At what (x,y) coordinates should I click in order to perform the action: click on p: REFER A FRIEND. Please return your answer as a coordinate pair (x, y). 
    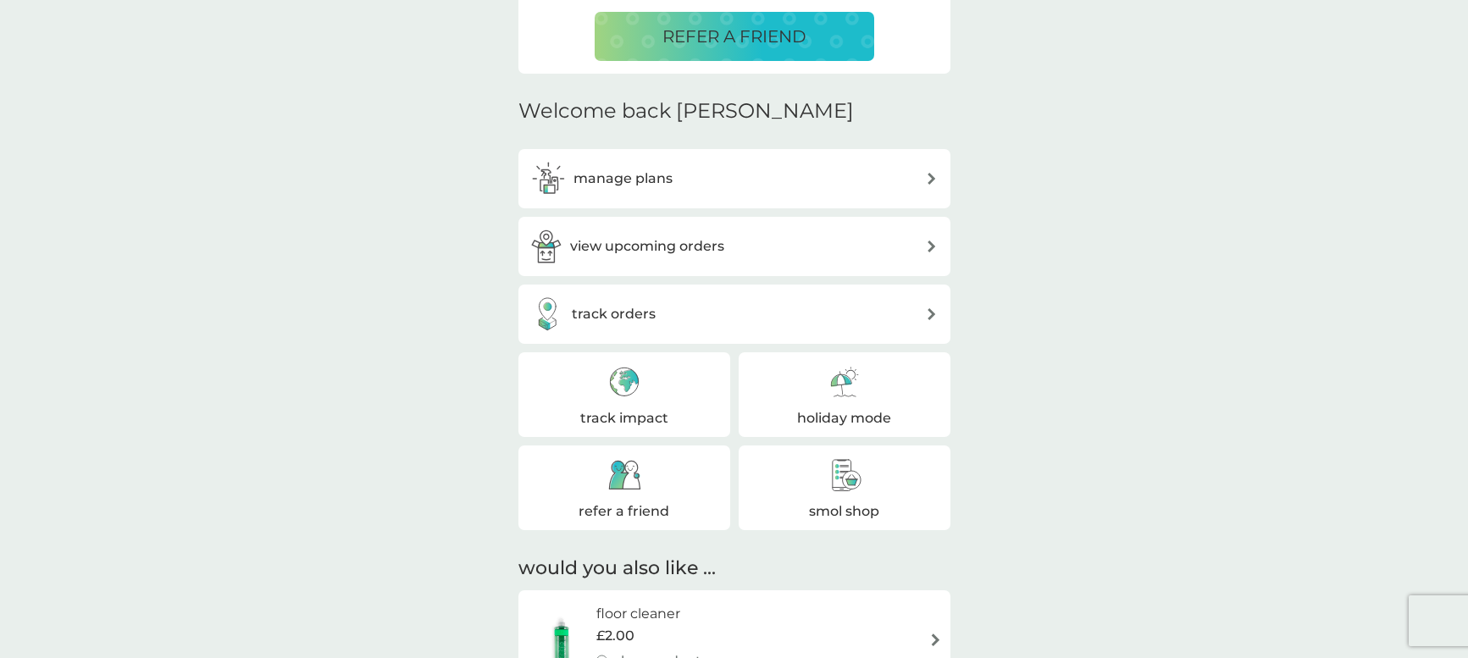
    Looking at the image, I should click on (735, 36).